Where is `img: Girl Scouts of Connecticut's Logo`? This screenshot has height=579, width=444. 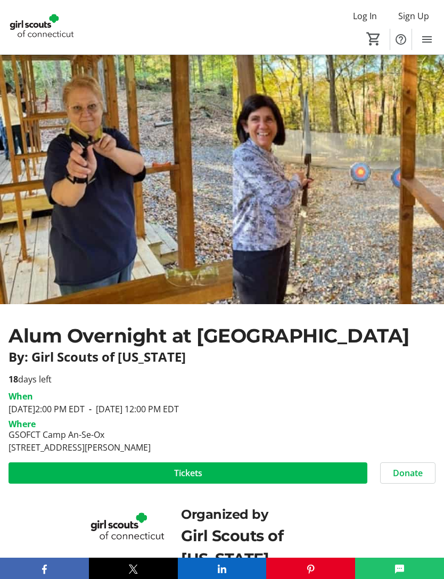 img: Girl Scouts of Connecticut's Logo is located at coordinates (42, 27).